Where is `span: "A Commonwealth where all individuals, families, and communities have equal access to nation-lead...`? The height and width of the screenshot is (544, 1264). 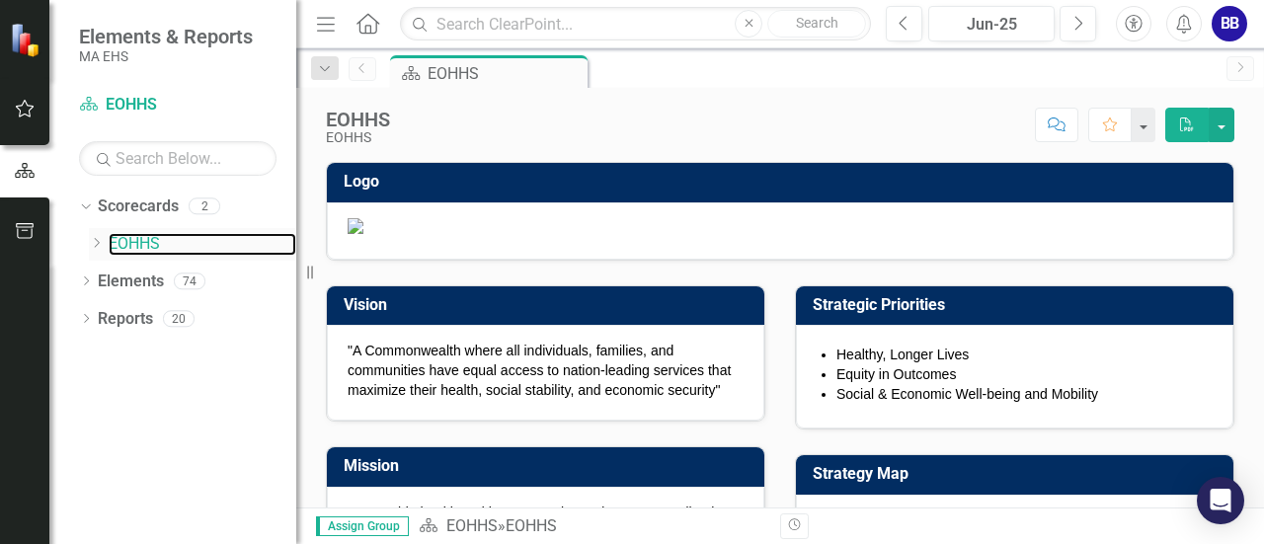 span: "A Commonwealth where all individuals, families, and communities have equal access to nation-lead... is located at coordinates (539, 370).